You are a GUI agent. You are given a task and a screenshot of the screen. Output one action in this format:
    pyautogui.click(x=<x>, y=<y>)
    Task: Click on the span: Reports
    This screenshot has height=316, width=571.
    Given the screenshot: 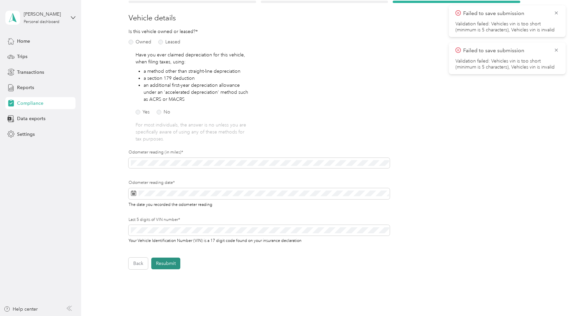 What is the action you would take?
    pyautogui.click(x=25, y=88)
    